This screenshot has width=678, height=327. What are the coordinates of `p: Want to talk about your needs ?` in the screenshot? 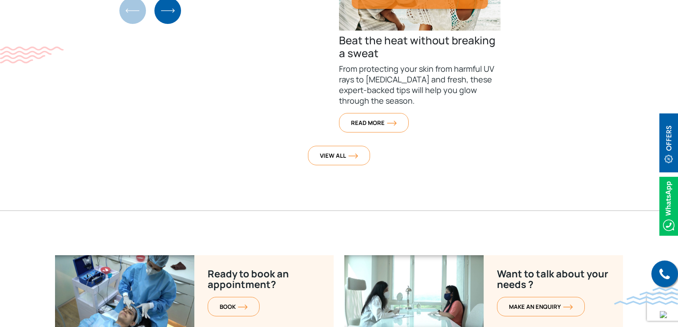 It's located at (553, 280).